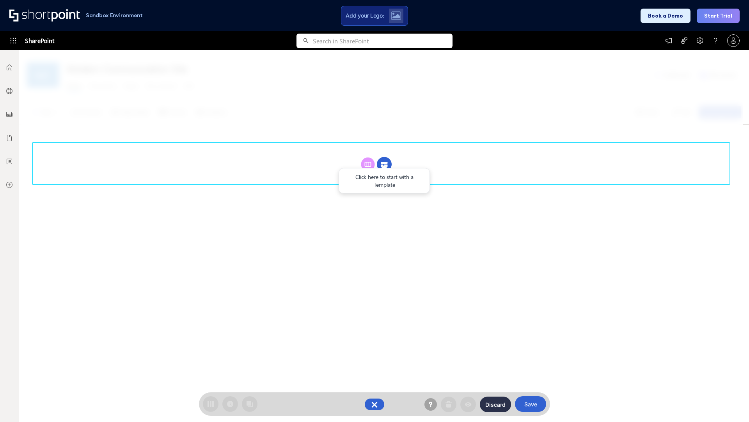 Image resolution: width=749 pixels, height=422 pixels. Describe the element at coordinates (114, 15) in the screenshot. I see `h1: Sandbox Environment` at that location.